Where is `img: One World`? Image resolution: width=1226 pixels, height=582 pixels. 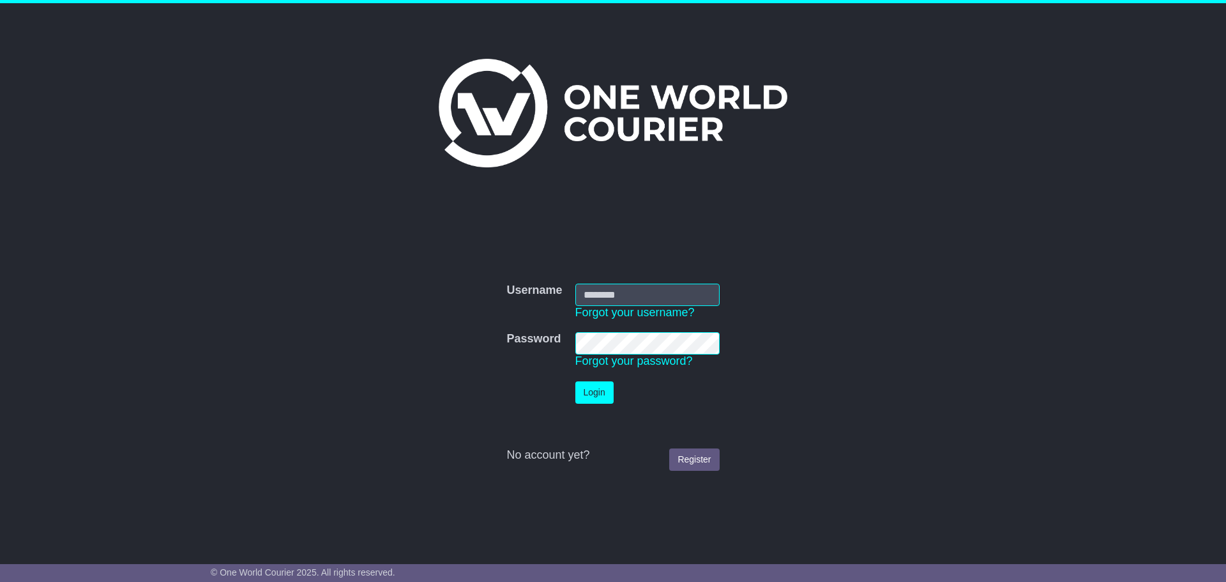
img: One World is located at coordinates (613, 113).